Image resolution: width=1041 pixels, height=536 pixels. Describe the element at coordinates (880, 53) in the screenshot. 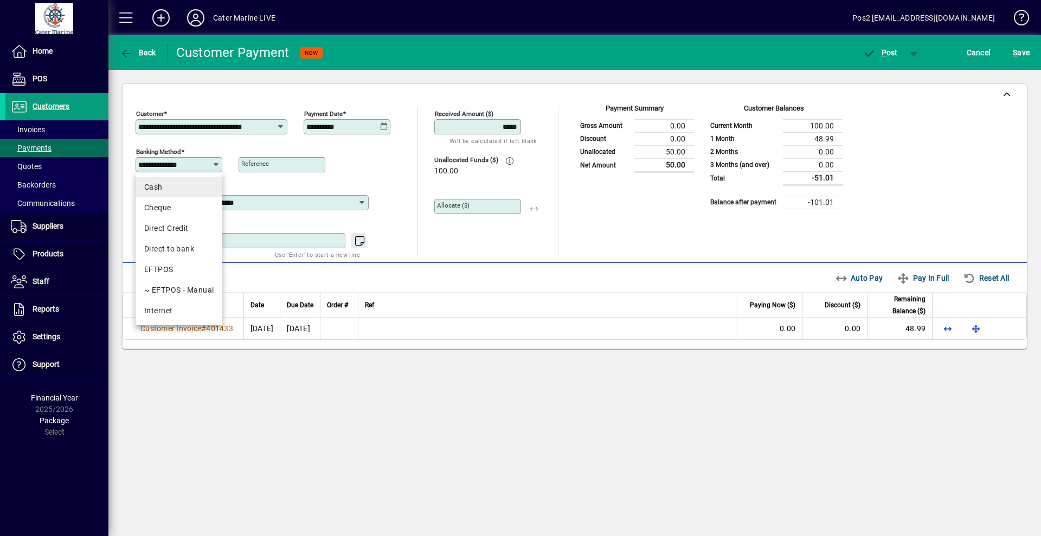

I see `span: ost` at that location.